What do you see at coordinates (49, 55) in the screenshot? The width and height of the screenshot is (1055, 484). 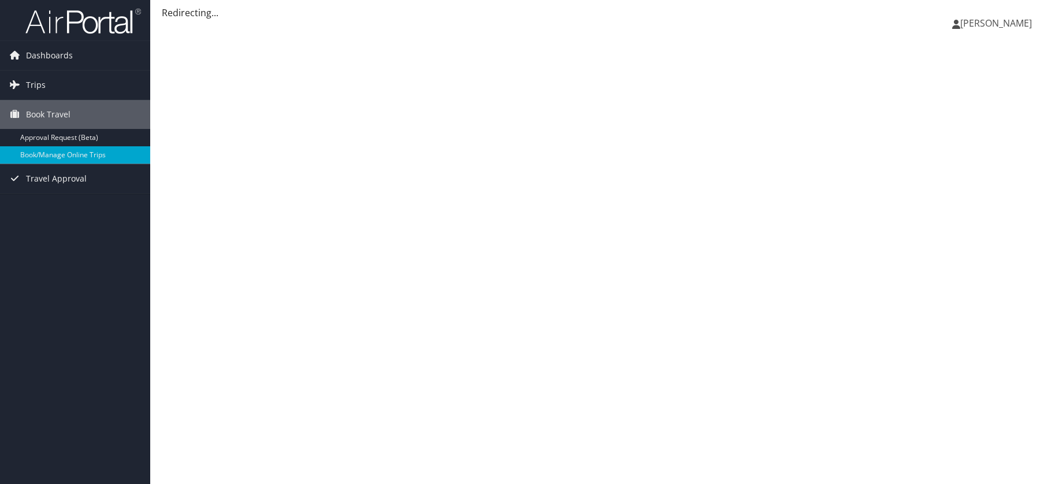 I see `span: Dashboards` at bounding box center [49, 55].